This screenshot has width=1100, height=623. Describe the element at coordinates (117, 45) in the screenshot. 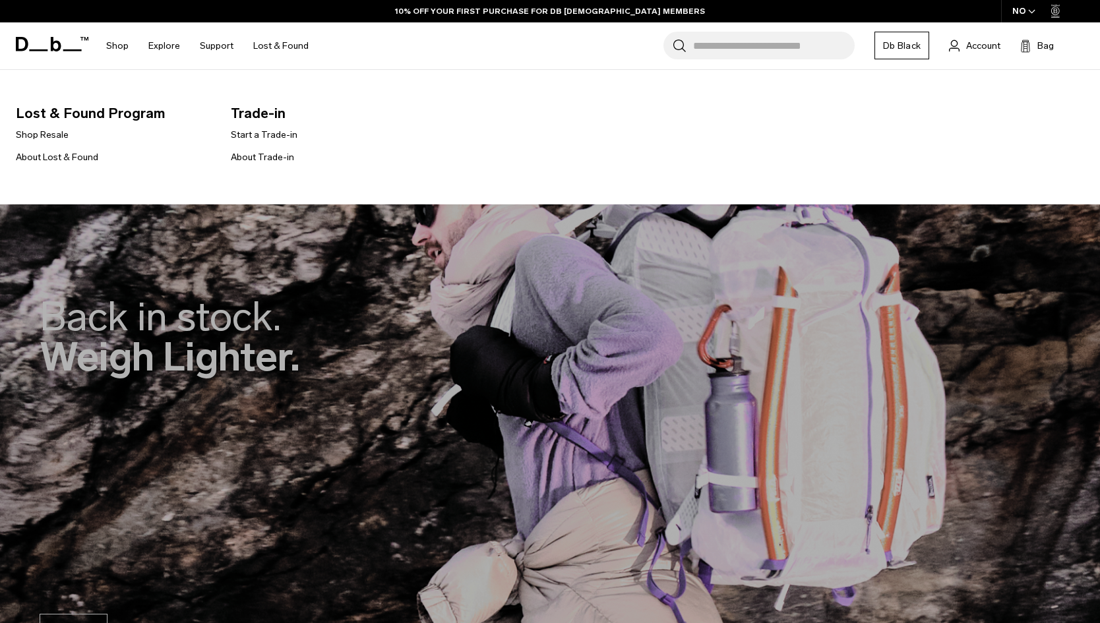

I see `a: Shop` at that location.